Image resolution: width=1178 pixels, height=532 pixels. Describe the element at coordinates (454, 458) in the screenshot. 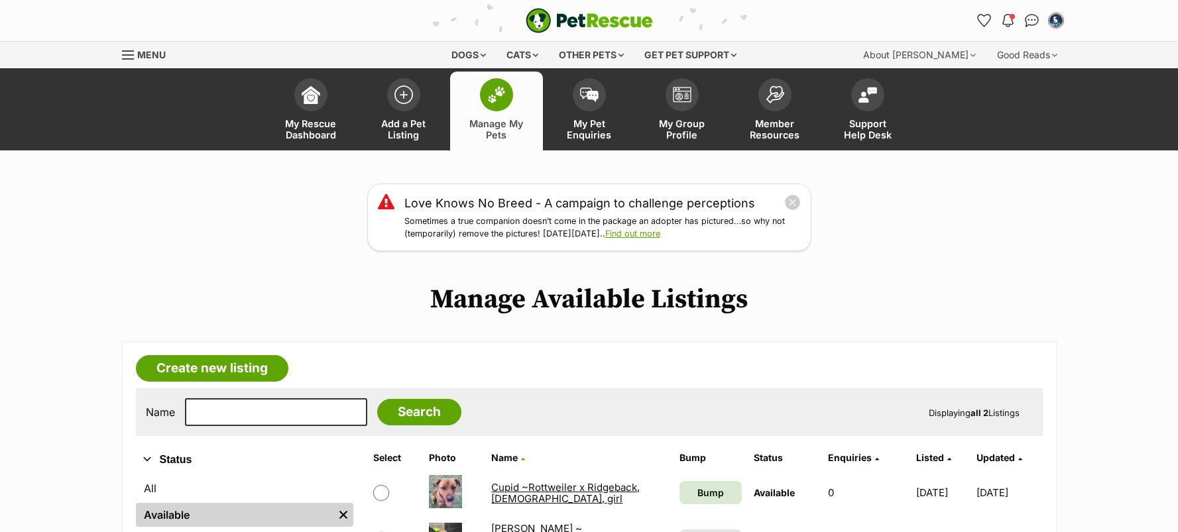

I see `th: Photo` at that location.